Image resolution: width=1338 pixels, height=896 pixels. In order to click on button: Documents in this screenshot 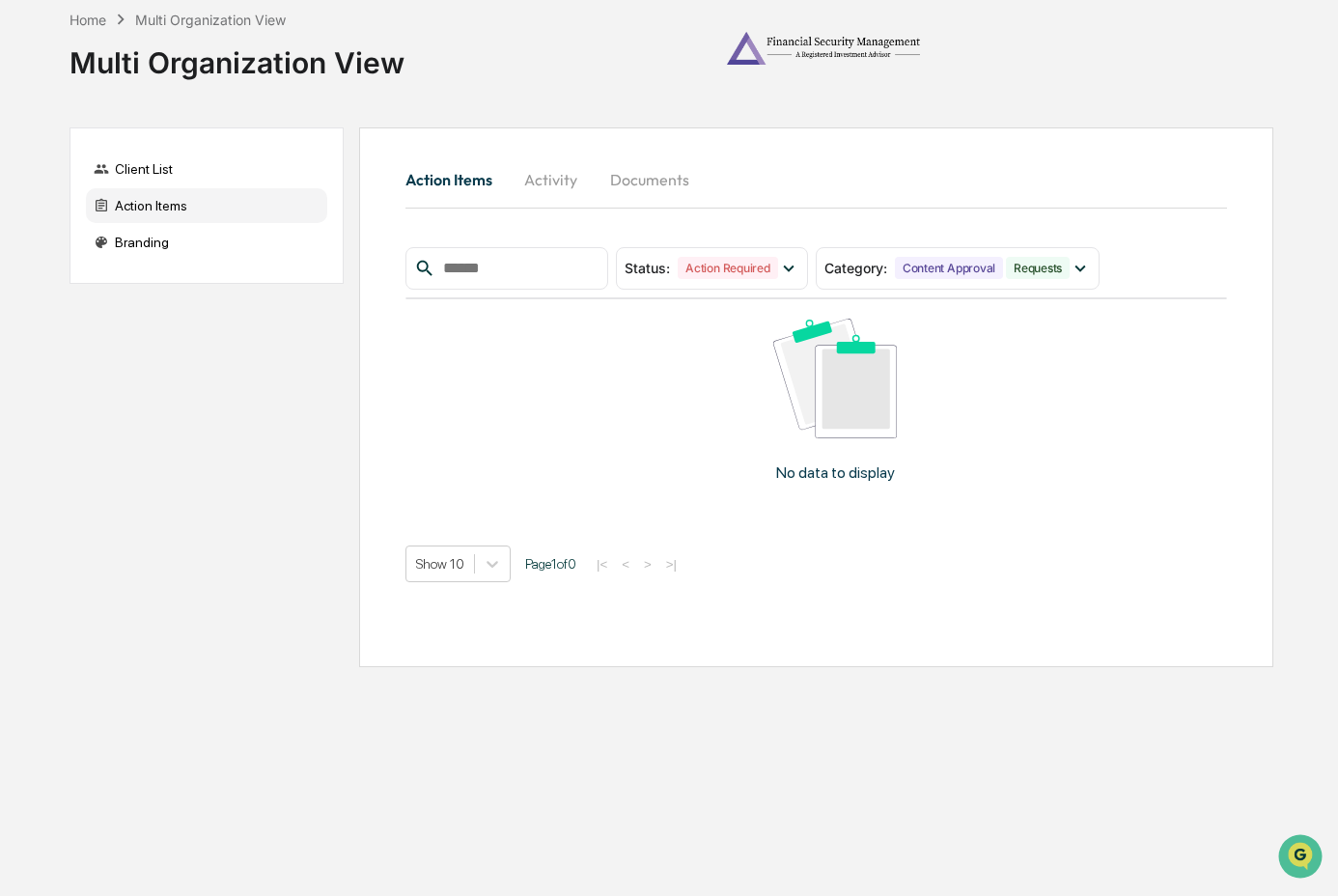, I will do `click(650, 180)`.